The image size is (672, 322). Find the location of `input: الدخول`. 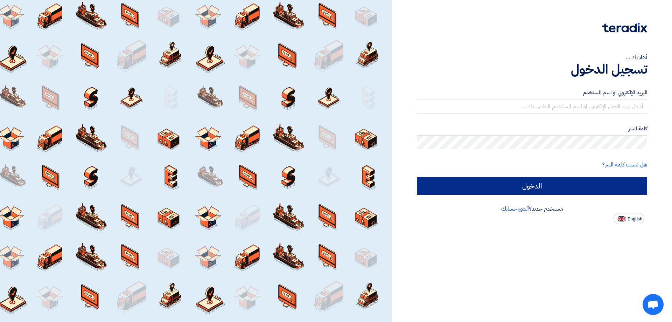

input: الدخول is located at coordinates (532, 186).